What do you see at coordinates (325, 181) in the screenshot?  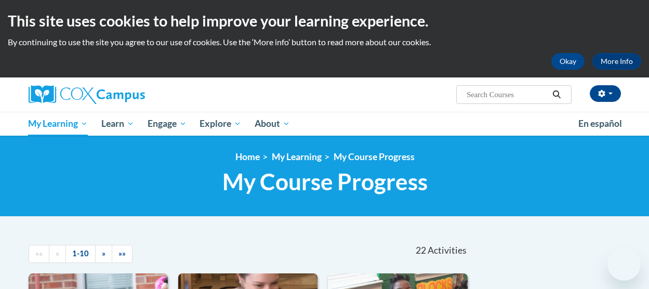 I see `span: My Course Progress` at bounding box center [325, 181].